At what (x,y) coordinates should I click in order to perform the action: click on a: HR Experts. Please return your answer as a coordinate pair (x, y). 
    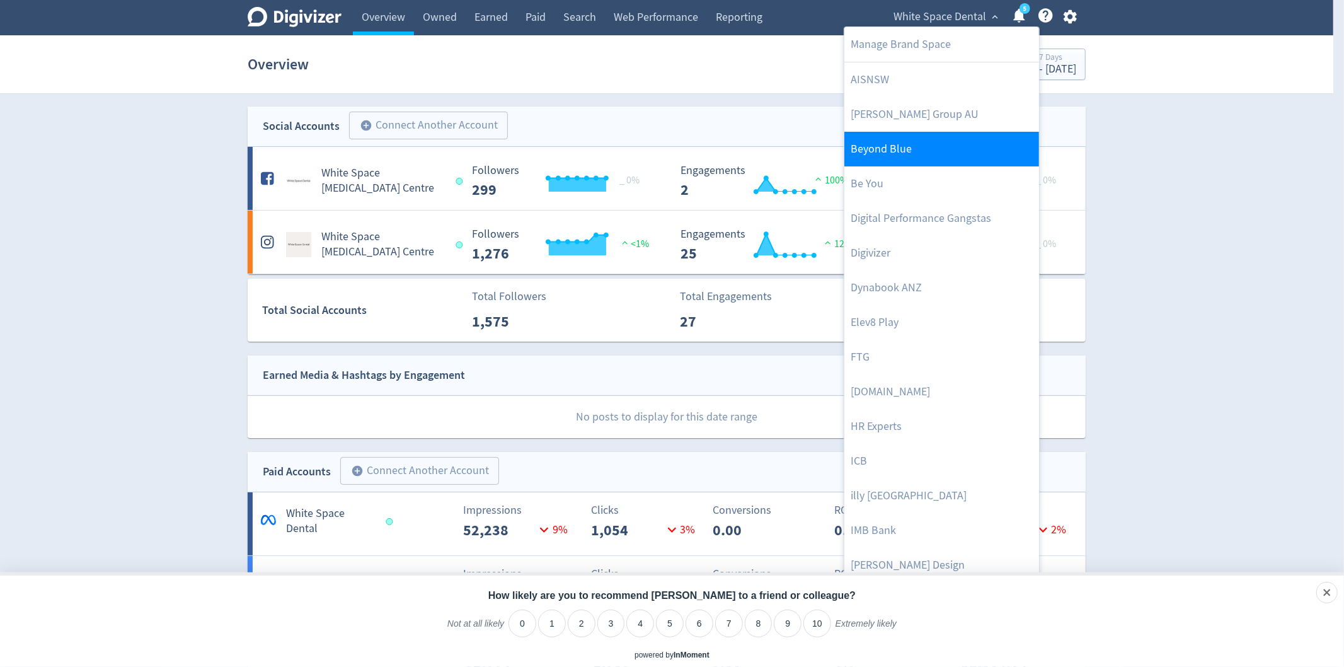
    Looking at the image, I should click on (942, 426).